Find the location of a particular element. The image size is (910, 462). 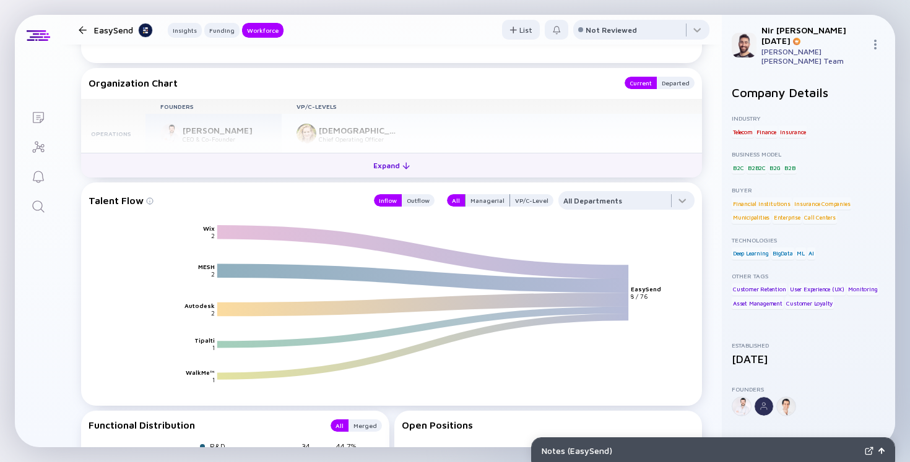

div: Workforce is located at coordinates (262, 30).